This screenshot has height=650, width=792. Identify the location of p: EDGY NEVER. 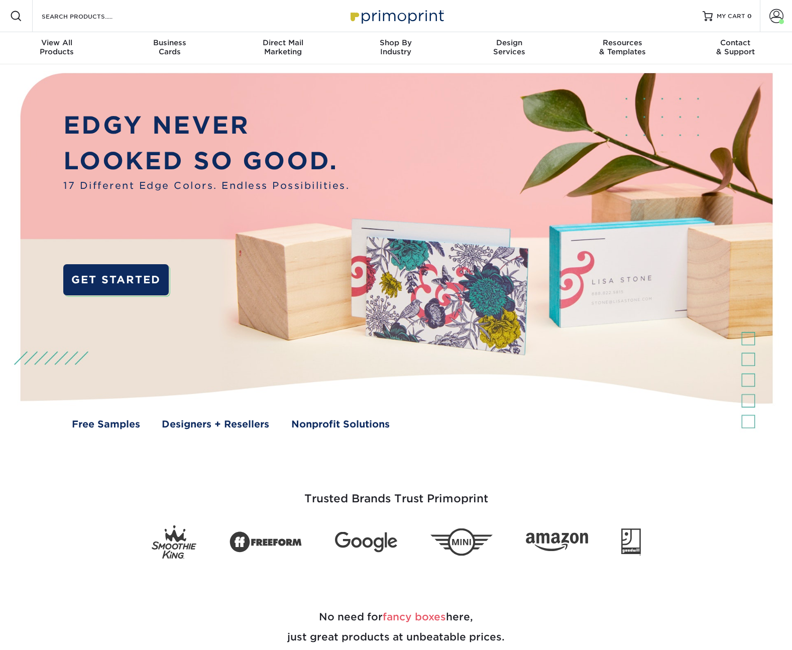
(206, 125).